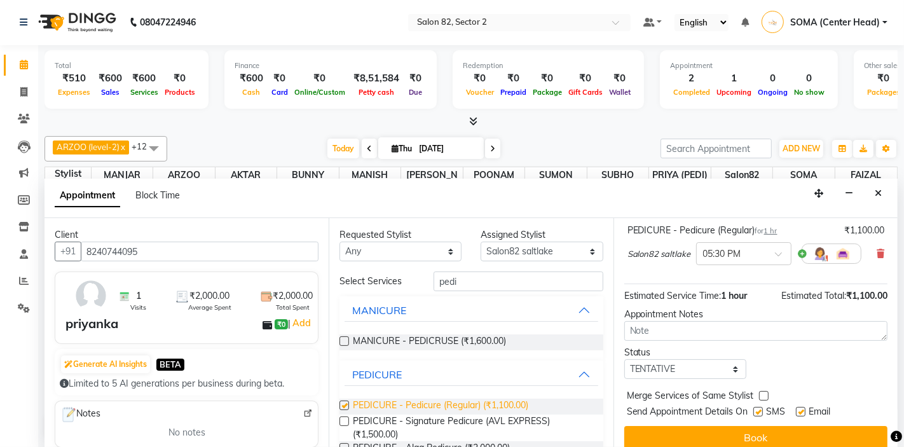 The height and width of the screenshot is (447, 904). I want to click on span: No notes, so click(187, 432).